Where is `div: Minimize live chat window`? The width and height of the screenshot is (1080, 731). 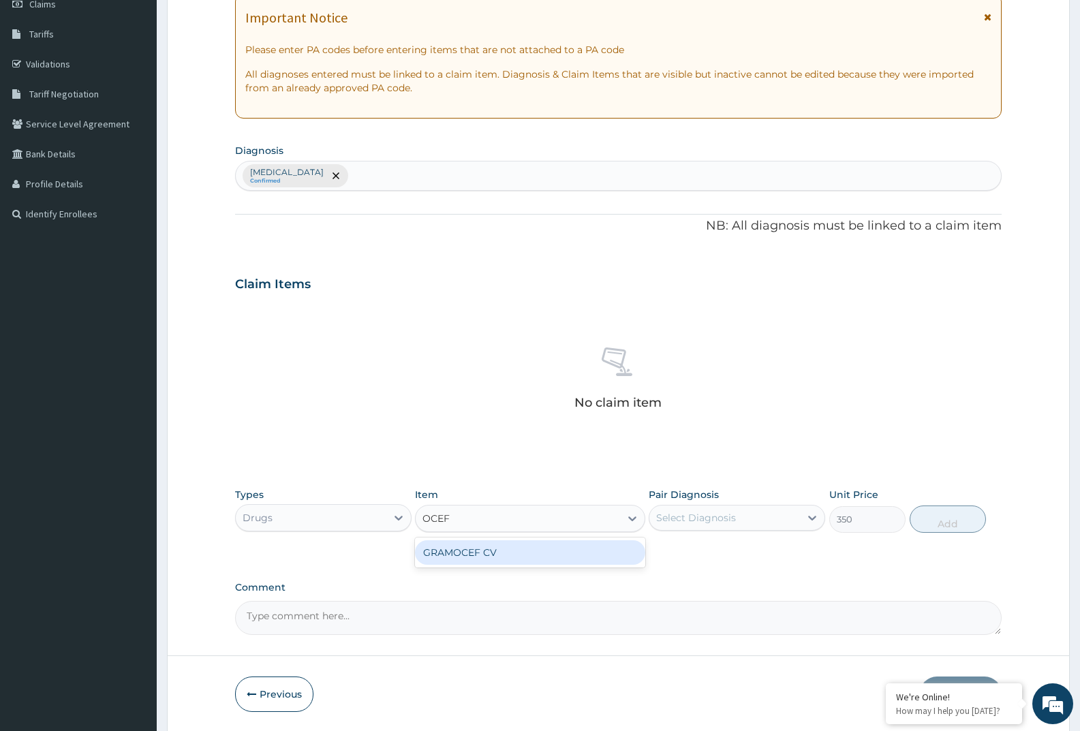 div: Minimize live chat window is located at coordinates (240, 23).